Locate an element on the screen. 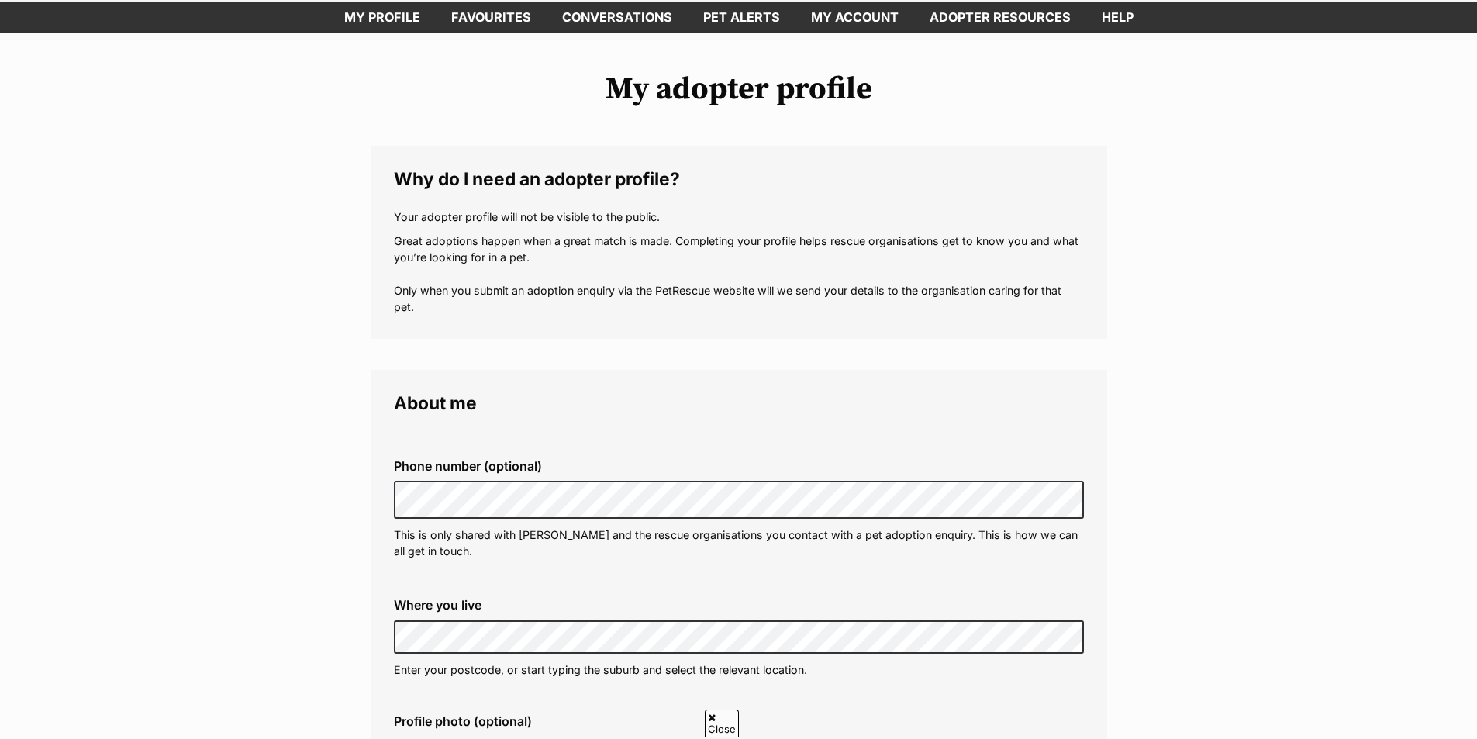 This screenshot has width=1477, height=739. p: Great adoptions happen when a great match is made. Completing your profile helps rescue organisat... is located at coordinates (739, 274).